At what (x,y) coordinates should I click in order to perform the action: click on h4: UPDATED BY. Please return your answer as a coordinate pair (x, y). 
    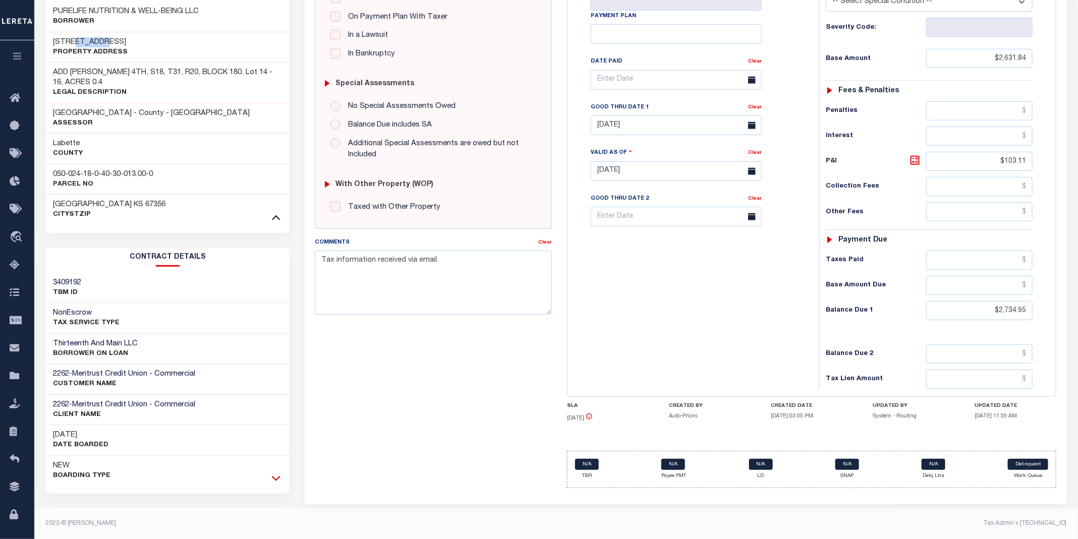
    Looking at the image, I should click on (914, 406).